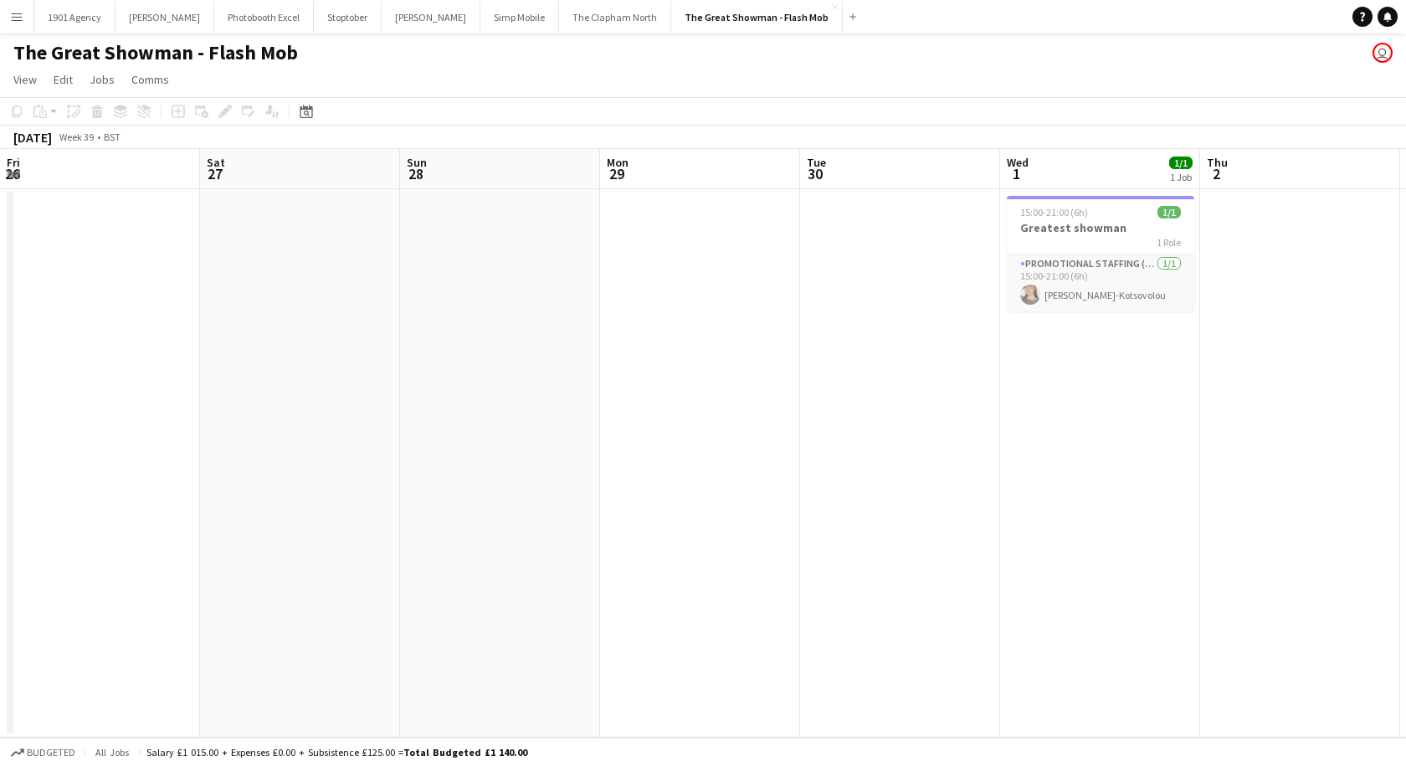 The width and height of the screenshot is (1406, 766). What do you see at coordinates (1101, 228) in the screenshot?
I see `h3: Greatest showman` at bounding box center [1101, 228].